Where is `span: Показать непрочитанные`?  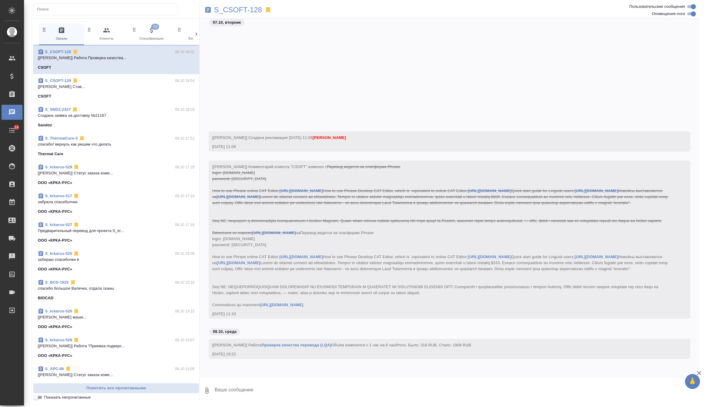 span: Показать непрочитанные is located at coordinates (67, 398).